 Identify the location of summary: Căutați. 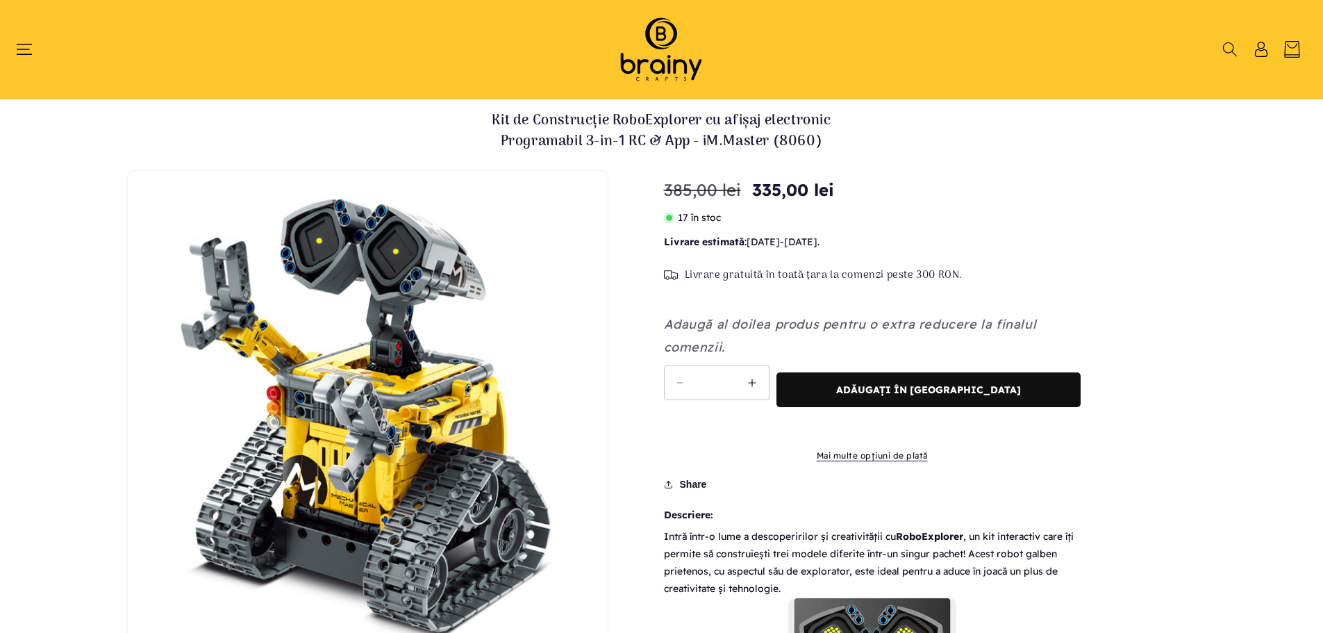
(1230, 49).